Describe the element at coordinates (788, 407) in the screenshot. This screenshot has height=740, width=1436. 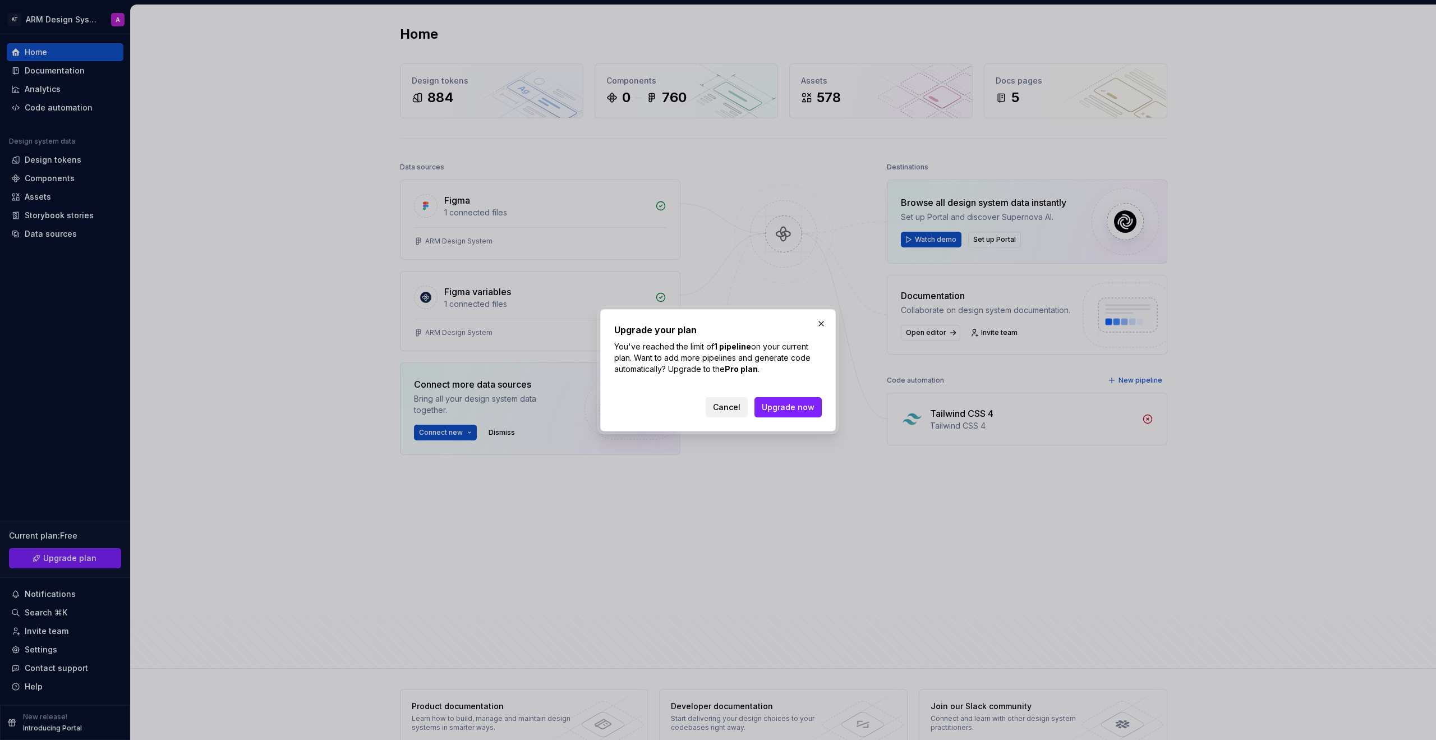
I see `span: Upgrade now` at that location.